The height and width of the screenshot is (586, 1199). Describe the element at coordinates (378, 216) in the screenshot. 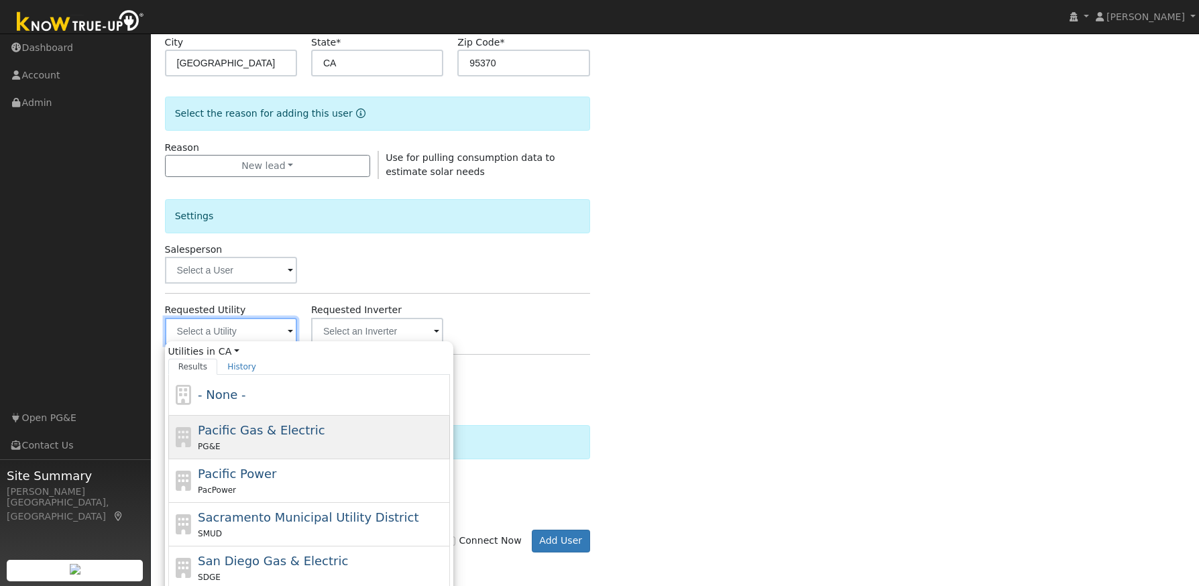

I see `div: Settings` at that location.